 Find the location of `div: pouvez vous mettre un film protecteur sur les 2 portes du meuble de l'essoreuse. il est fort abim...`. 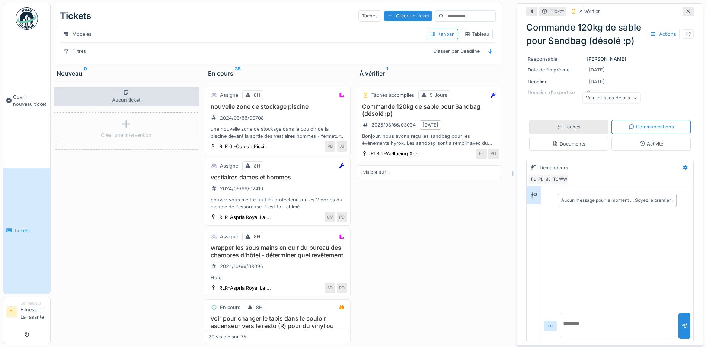

div: pouvez vous mettre un film protecteur sur les 2 portes du meuble de l'essoreuse. il est fort abim... is located at coordinates (278, 203).